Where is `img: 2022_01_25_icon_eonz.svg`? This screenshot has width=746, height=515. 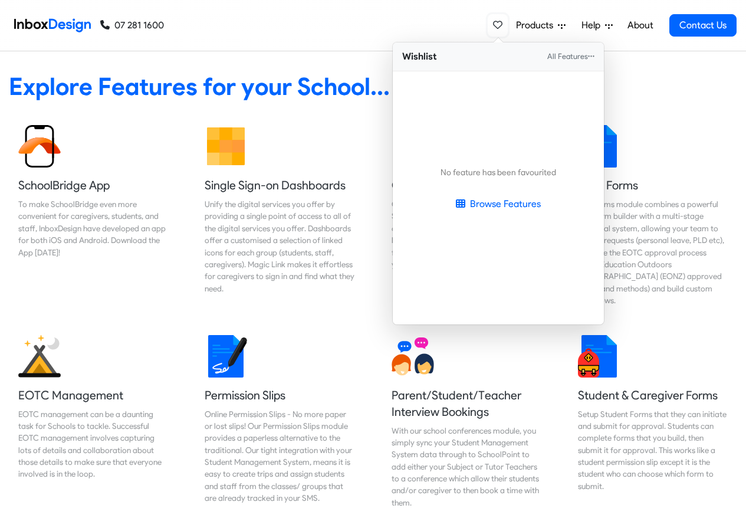 img: 2022_01_25_icon_eonz.svg is located at coordinates (40, 356).